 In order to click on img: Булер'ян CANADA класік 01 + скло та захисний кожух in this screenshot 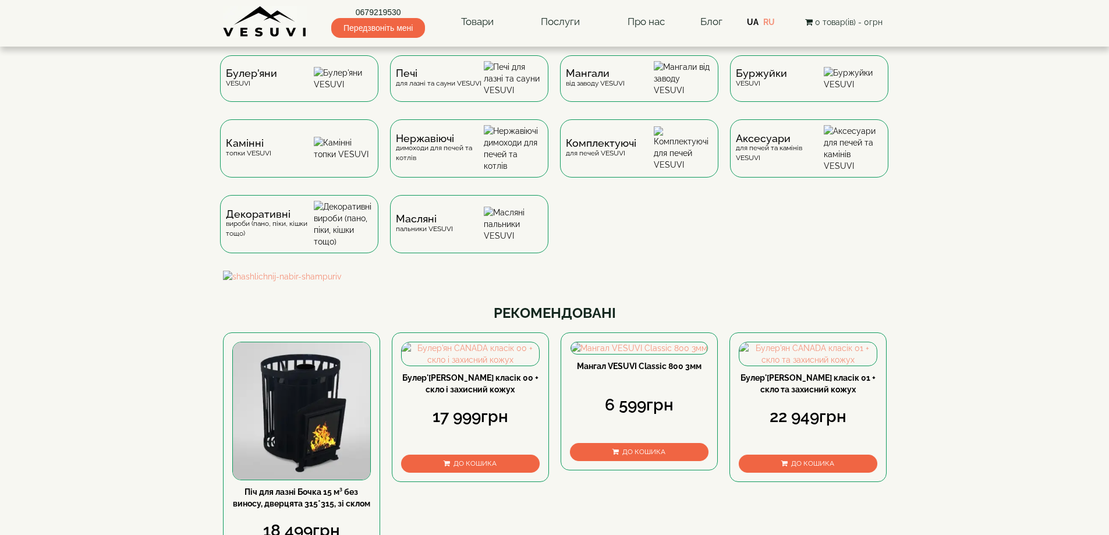, I will do `click(808, 354)`.